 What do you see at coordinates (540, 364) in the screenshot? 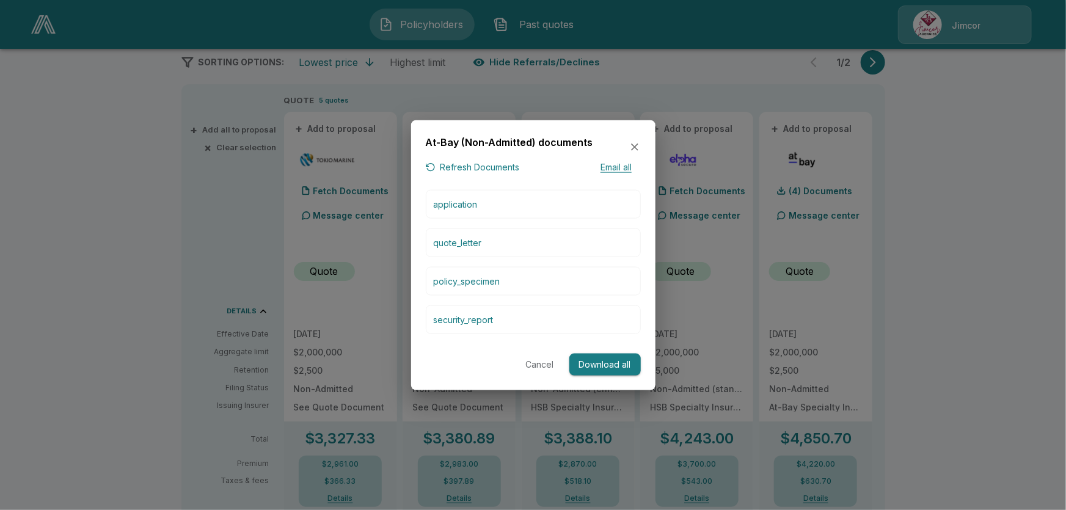
I see `button: Cancel` at bounding box center [540, 364].